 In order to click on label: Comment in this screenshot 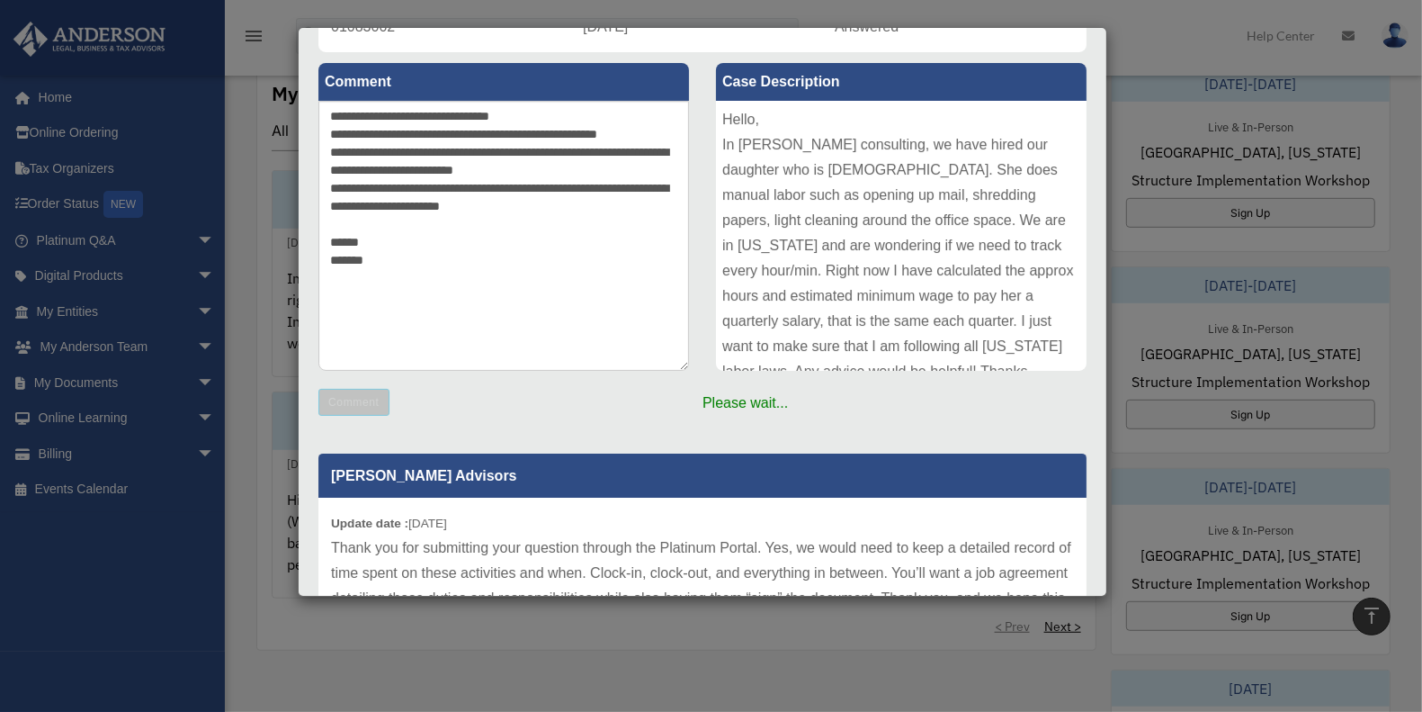, I will do `click(504, 82)`.